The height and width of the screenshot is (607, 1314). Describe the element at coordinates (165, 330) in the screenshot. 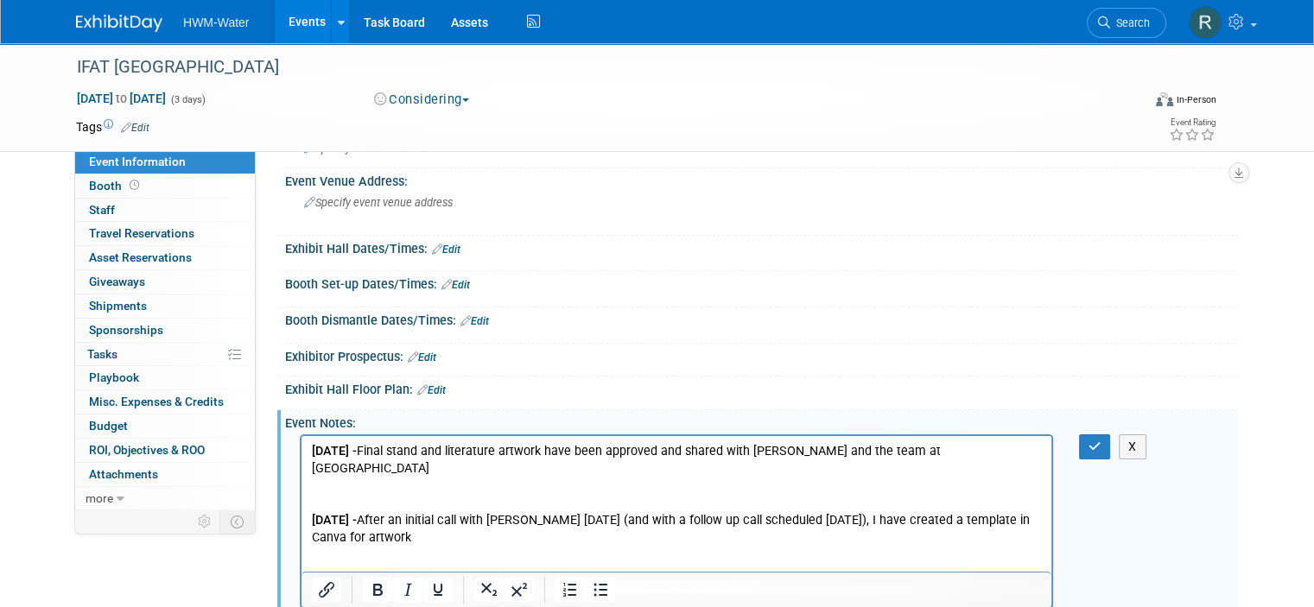

I see `a: Sponsorships` at that location.